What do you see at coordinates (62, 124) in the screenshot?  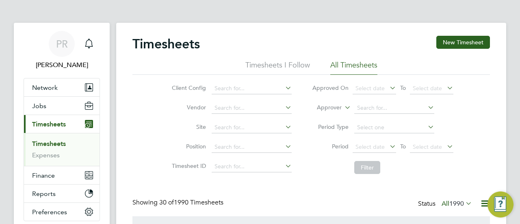 I see `button: Timesheets` at bounding box center [62, 124].